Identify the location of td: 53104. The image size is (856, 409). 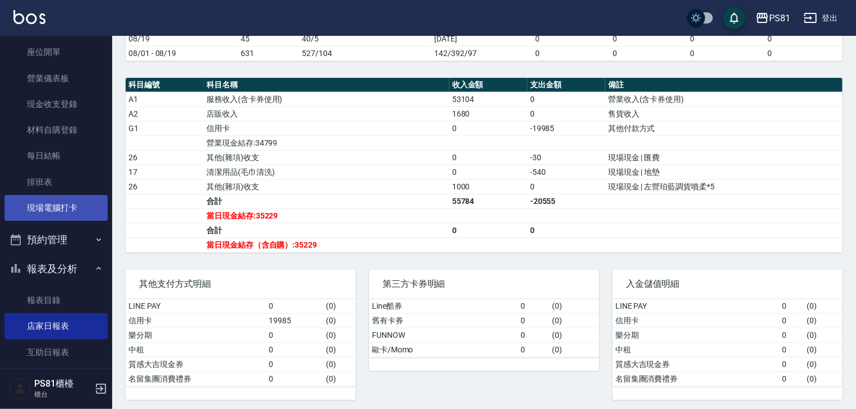
(488, 99).